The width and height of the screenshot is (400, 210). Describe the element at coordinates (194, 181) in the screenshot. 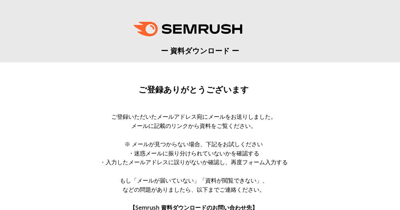

I see `span: もし「メールが届いていない」「資料が閲覧できない」、` at that location.